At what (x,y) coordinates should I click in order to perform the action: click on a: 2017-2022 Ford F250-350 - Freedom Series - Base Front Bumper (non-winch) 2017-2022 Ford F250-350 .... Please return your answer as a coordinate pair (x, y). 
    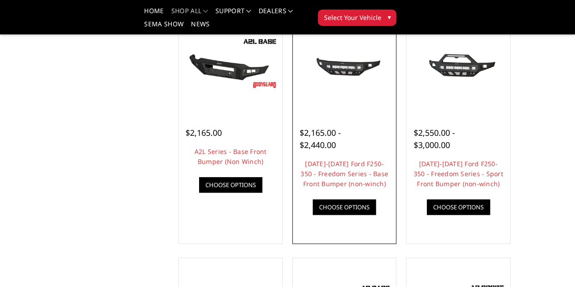
    Looking at the image, I should click on (344, 63).